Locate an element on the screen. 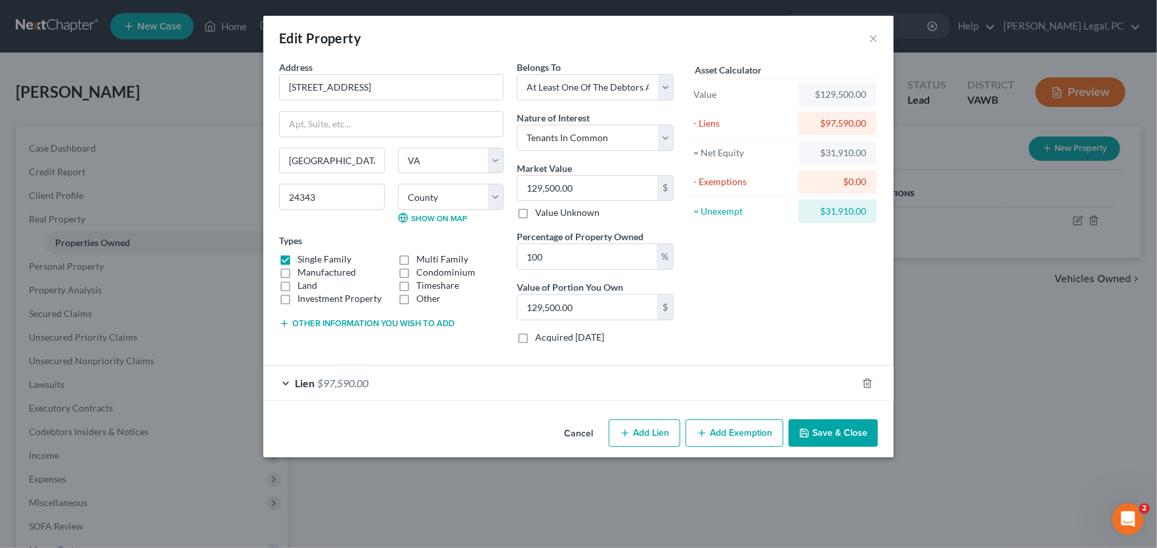 The width and height of the screenshot is (1157, 548). span: 2 is located at coordinates (1145, 509).